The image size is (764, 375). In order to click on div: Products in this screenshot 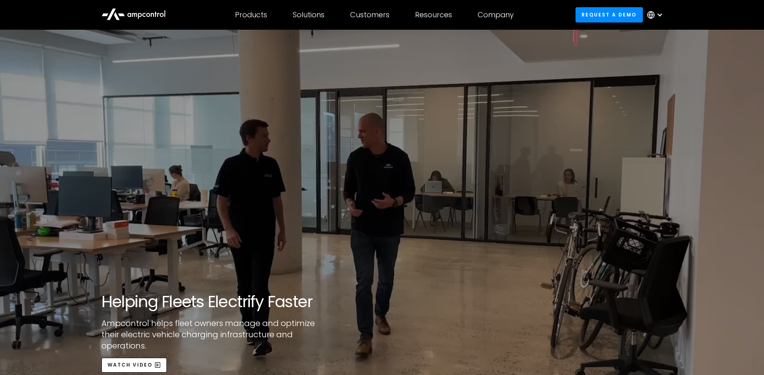, I will do `click(251, 15)`.